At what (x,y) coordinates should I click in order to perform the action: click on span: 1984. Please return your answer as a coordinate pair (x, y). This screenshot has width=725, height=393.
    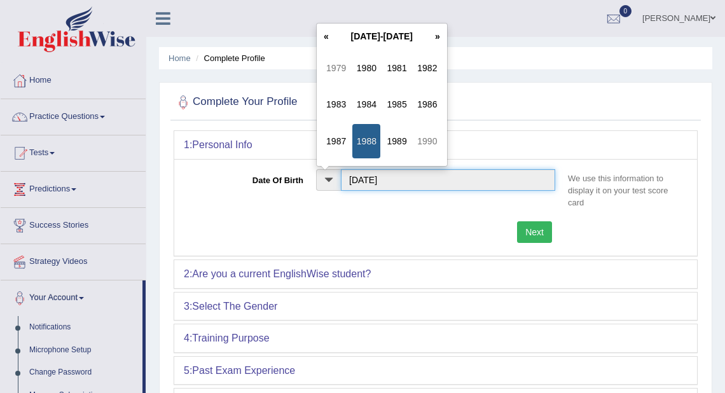
    Looking at the image, I should click on (366, 104).